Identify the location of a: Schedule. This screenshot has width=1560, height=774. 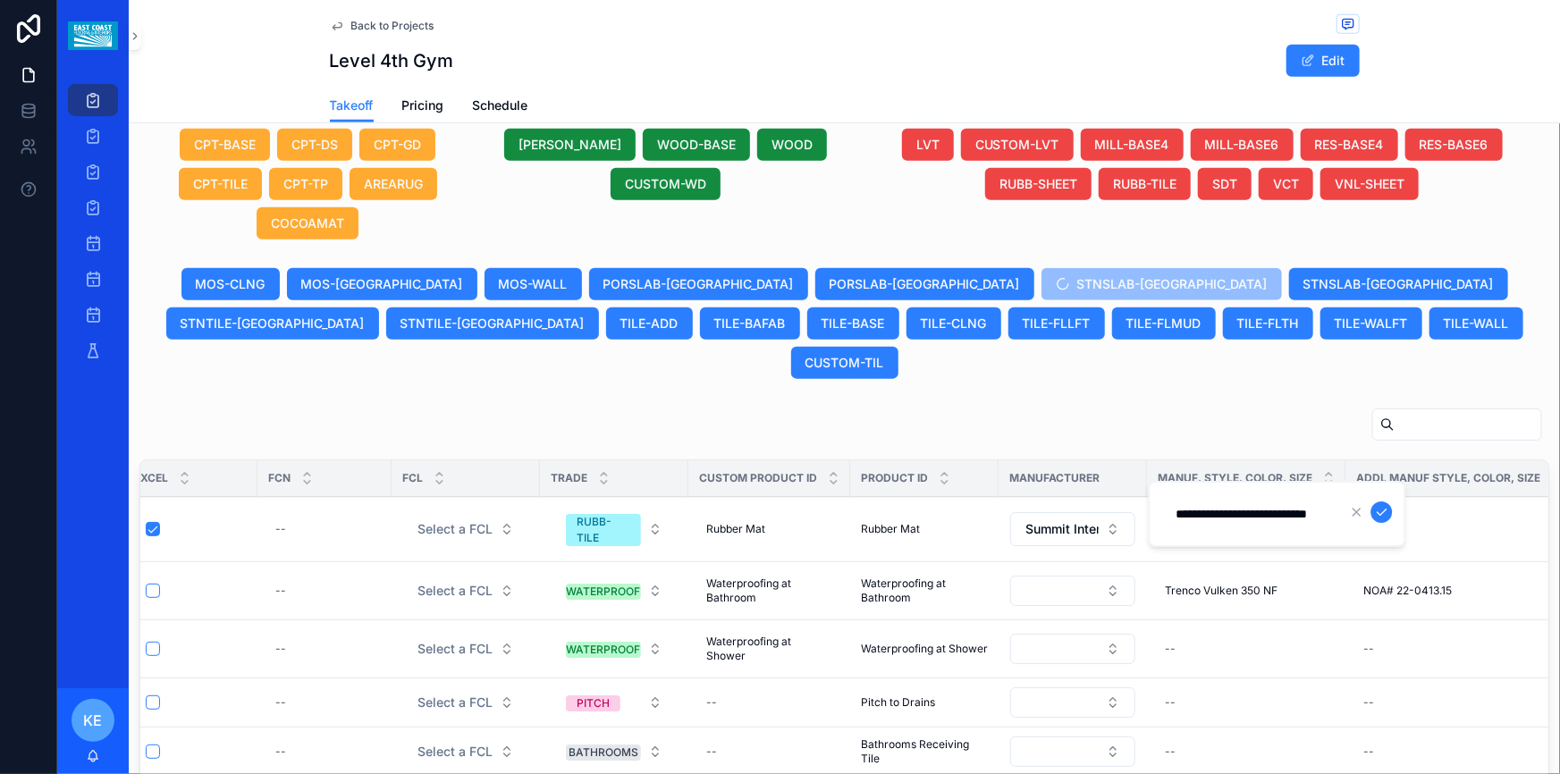
(501, 107).